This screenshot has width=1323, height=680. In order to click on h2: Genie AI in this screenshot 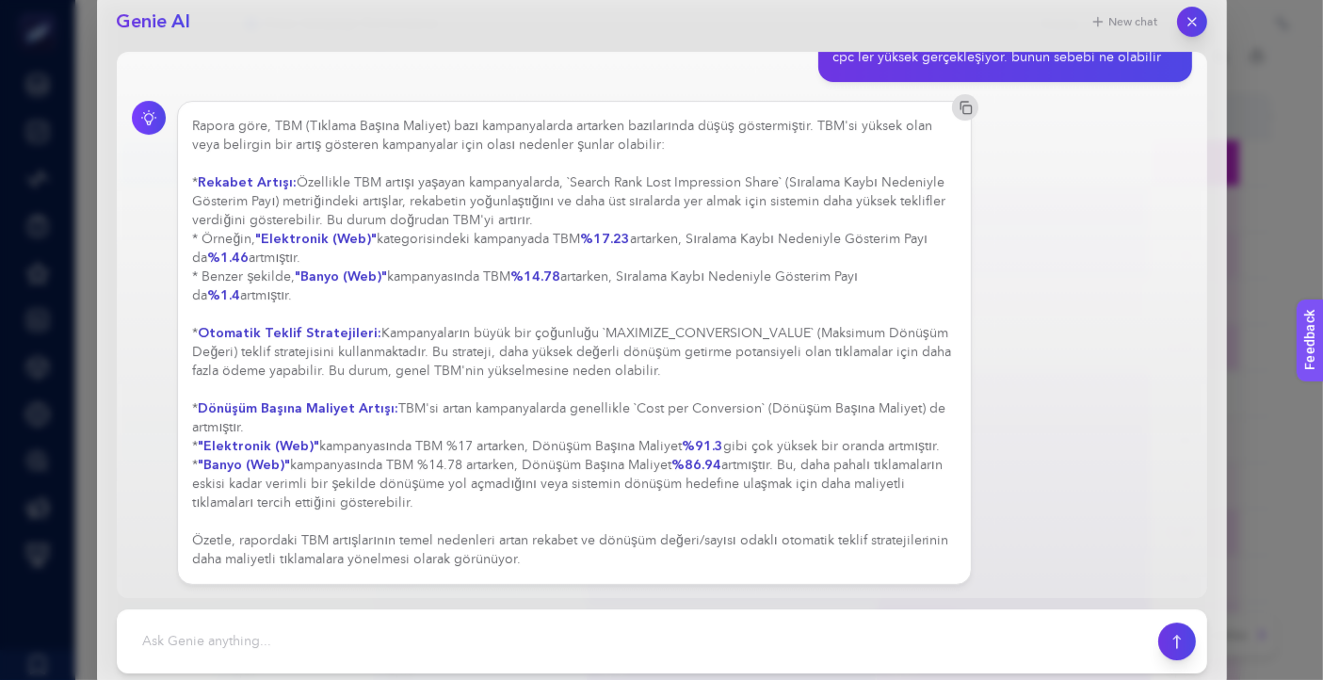, I will do `click(154, 22)`.